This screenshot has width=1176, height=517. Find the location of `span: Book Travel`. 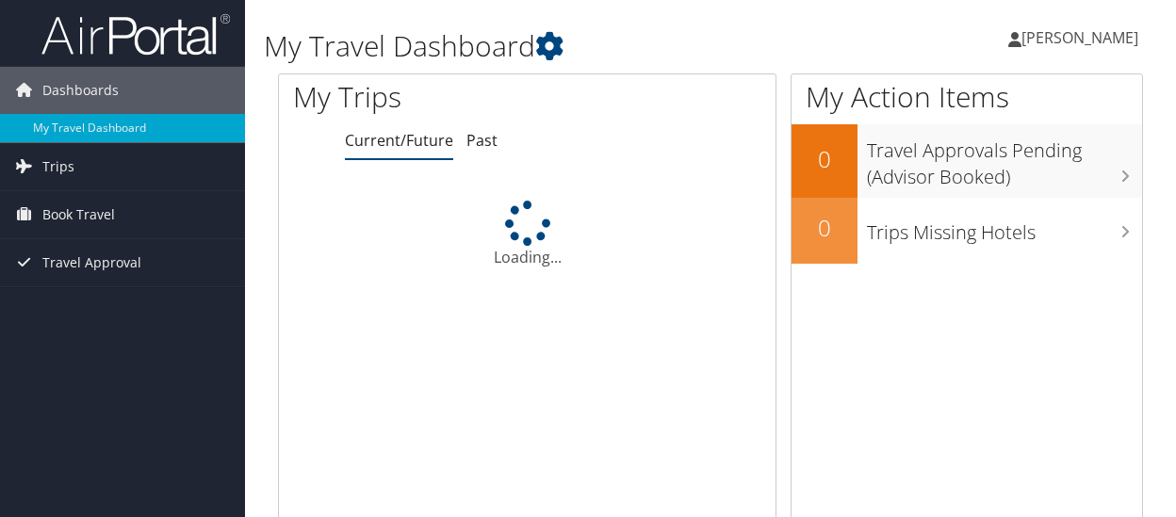

span: Book Travel is located at coordinates (78, 215).